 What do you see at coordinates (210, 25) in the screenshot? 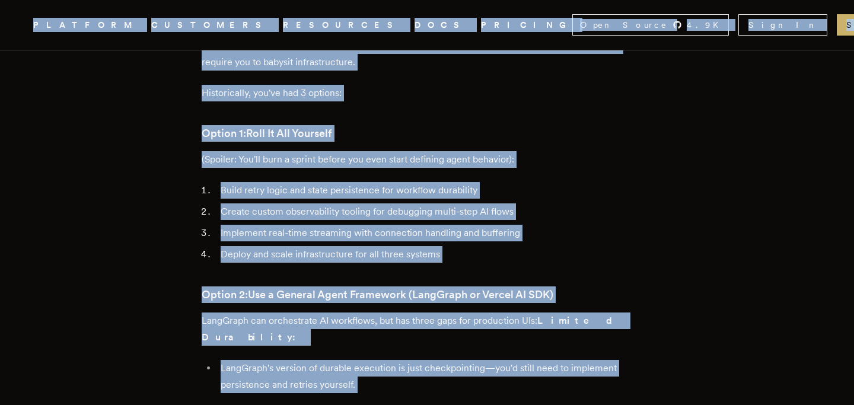
I see `a: CUSTOMERS` at bounding box center [210, 25].